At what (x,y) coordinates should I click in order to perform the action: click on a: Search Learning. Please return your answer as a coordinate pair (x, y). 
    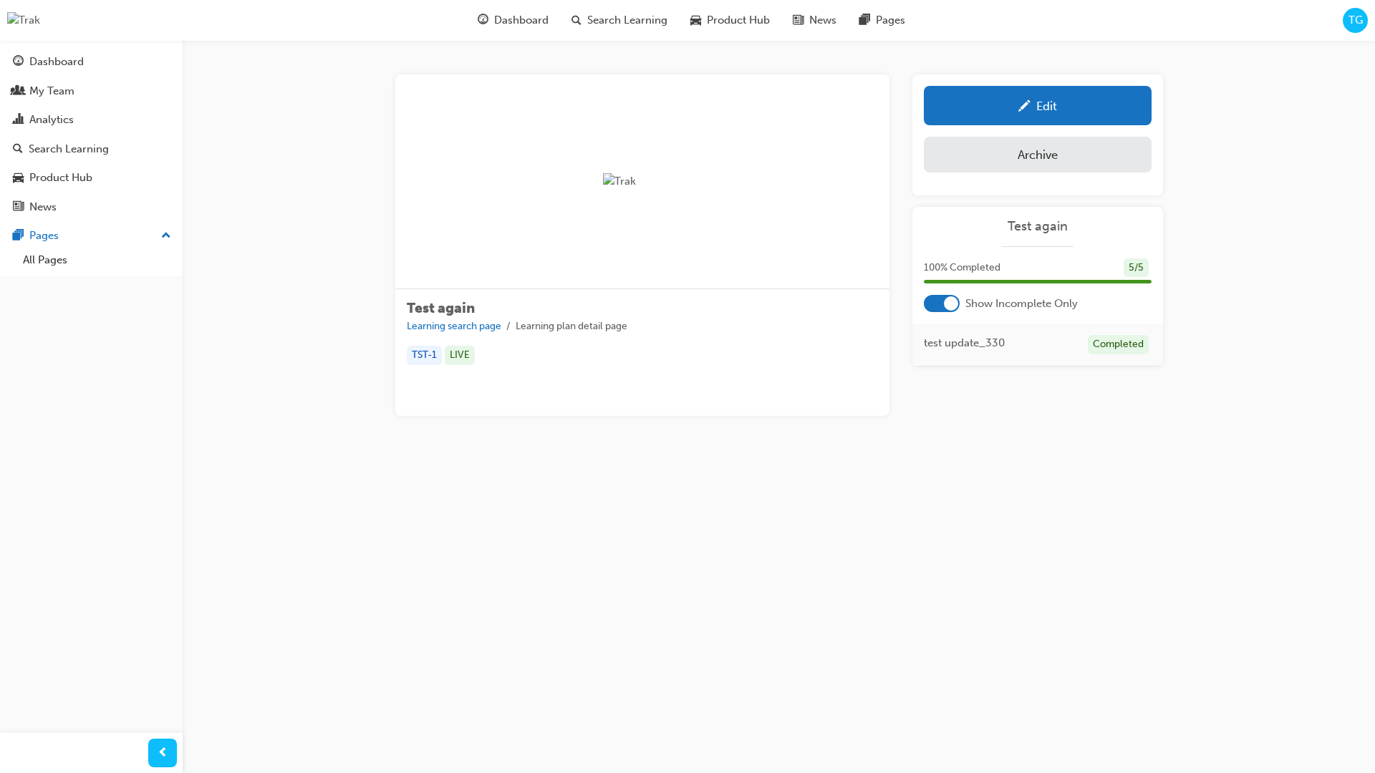
    Looking at the image, I should click on (91, 149).